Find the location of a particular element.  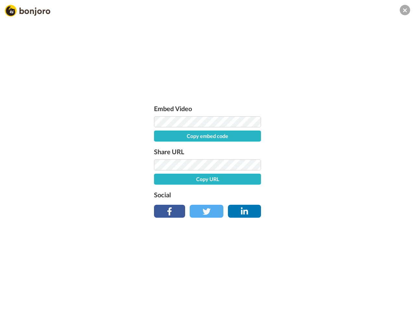

label: Social is located at coordinates (207, 195).